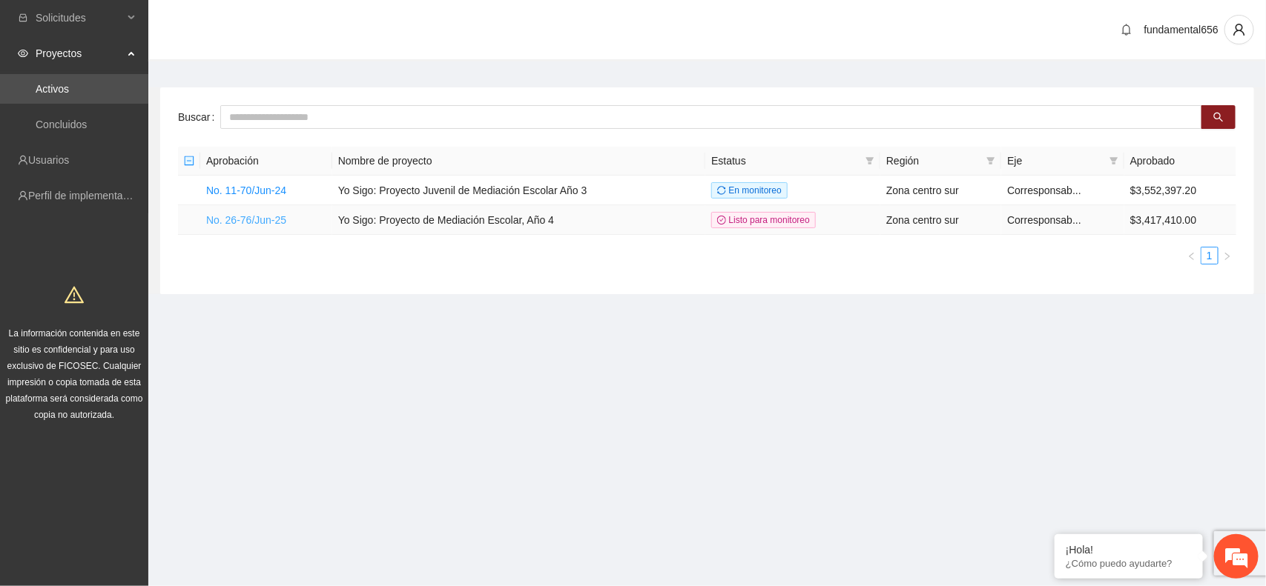 The height and width of the screenshot is (586, 1266). I want to click on a: Usuarios, so click(48, 160).